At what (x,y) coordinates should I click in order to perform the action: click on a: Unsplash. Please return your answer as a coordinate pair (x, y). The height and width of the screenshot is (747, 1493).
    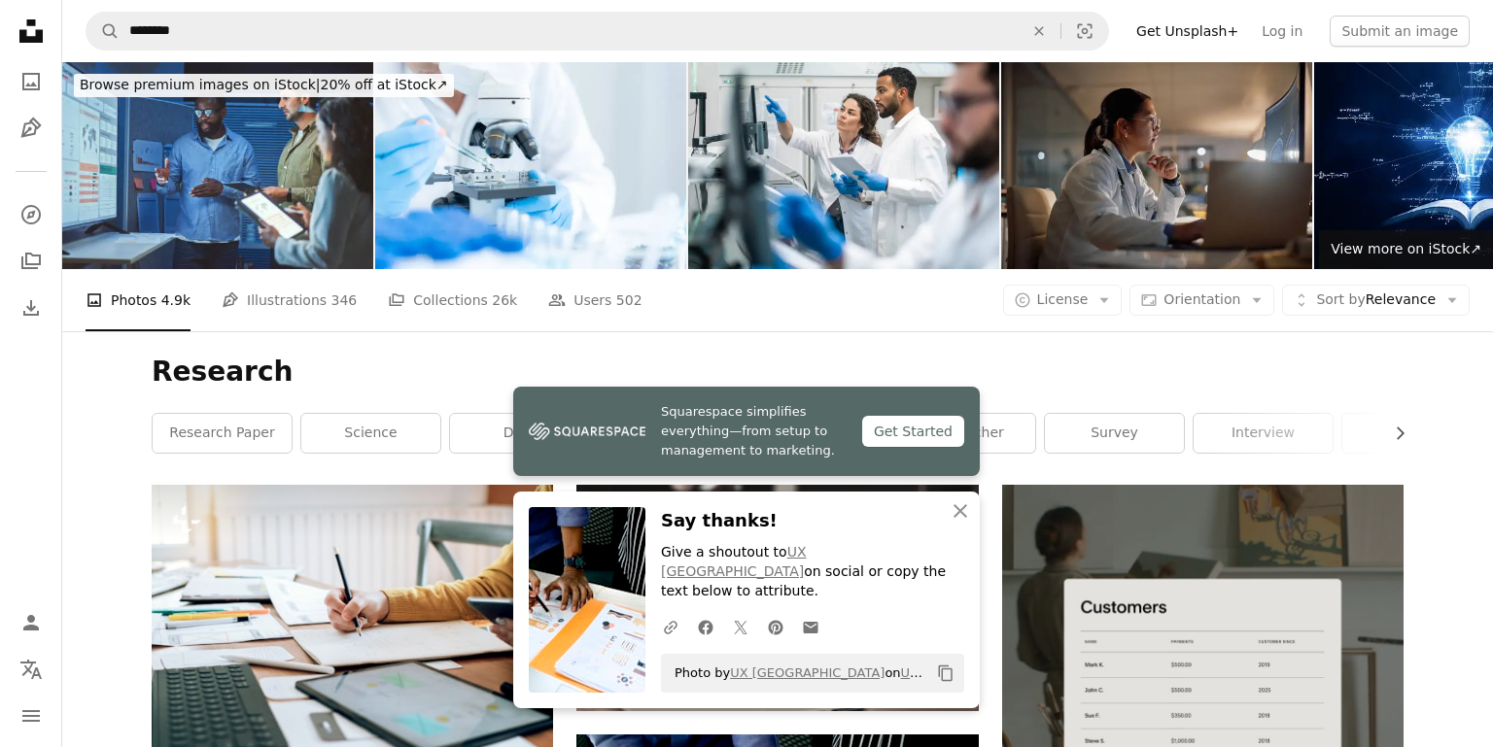
    Looking at the image, I should click on (929, 673).